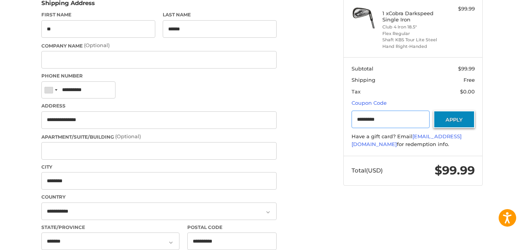 The image size is (524, 250). What do you see at coordinates (159, 106) in the screenshot?
I see `label: Address` at bounding box center [159, 106].